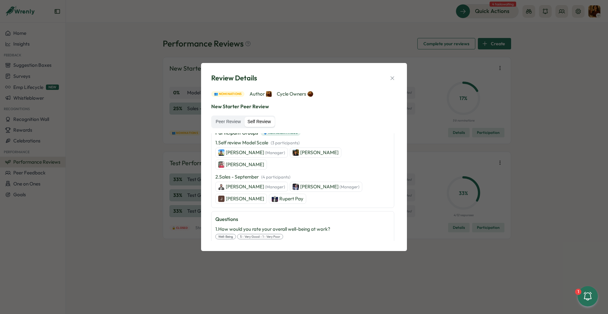  Describe the element at coordinates (295, 94) in the screenshot. I see `span: Cycle Owners` at that location.